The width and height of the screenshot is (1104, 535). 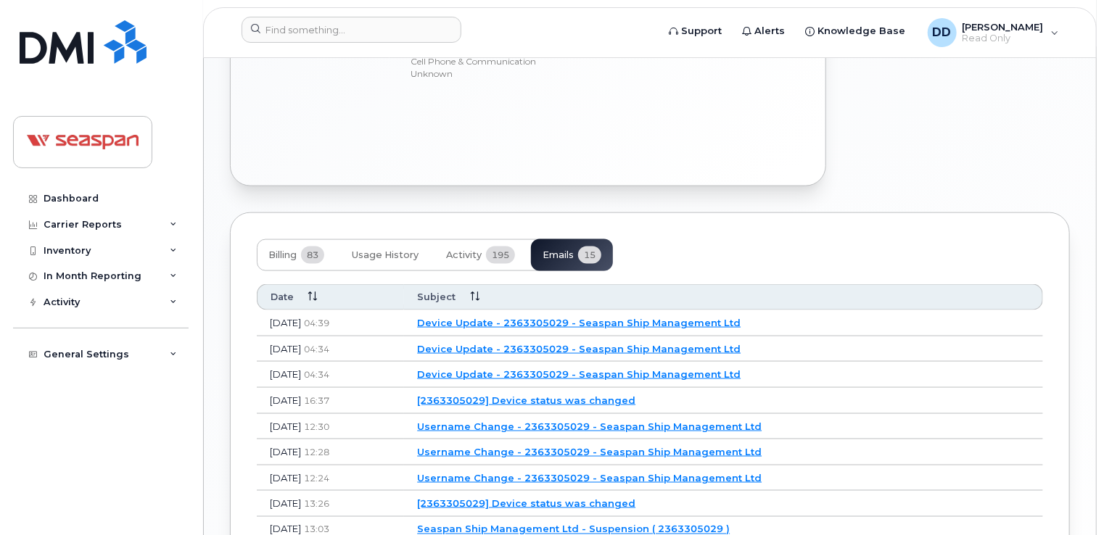 I want to click on span: 12:30, so click(x=316, y=427).